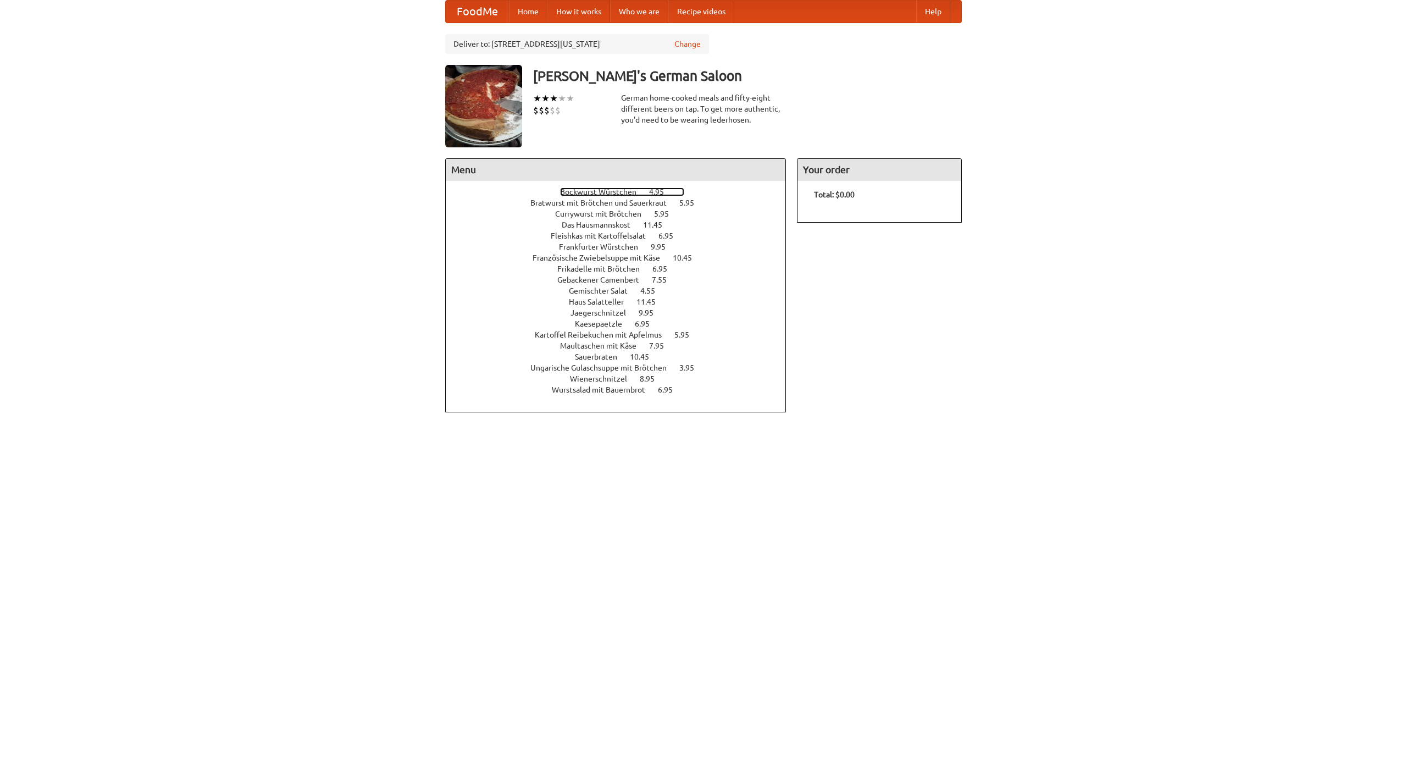 This screenshot has height=778, width=1407. I want to click on a: FoodMe, so click(477, 12).